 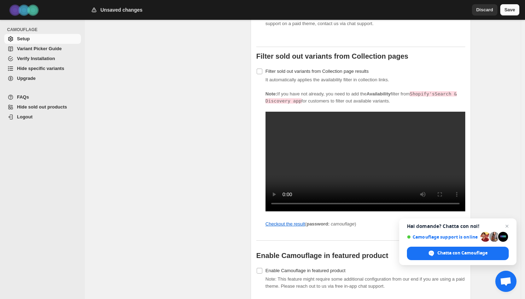 I want to click on a: Checkout the result, so click(x=285, y=224).